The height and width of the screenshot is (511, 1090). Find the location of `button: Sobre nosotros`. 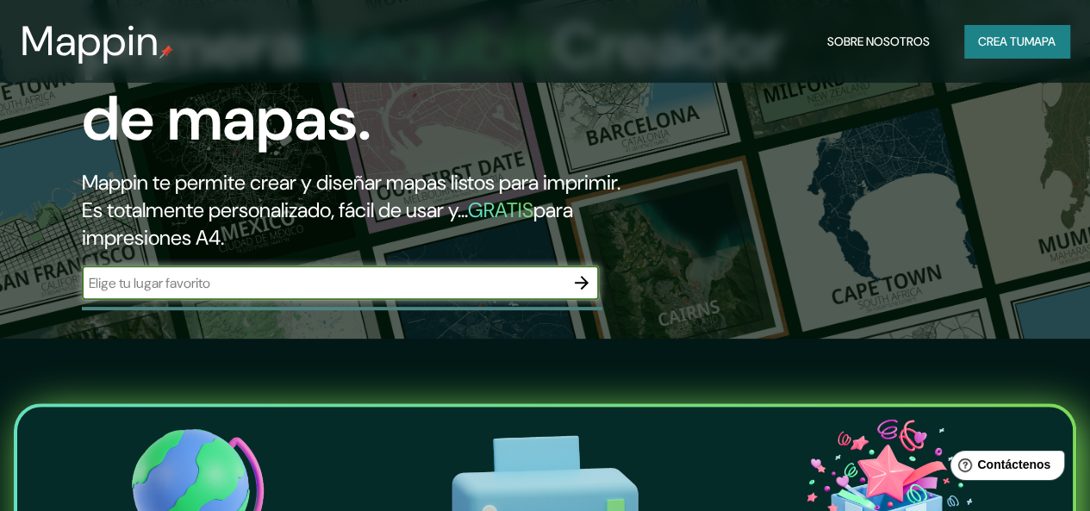

button: Sobre nosotros is located at coordinates (878, 41).